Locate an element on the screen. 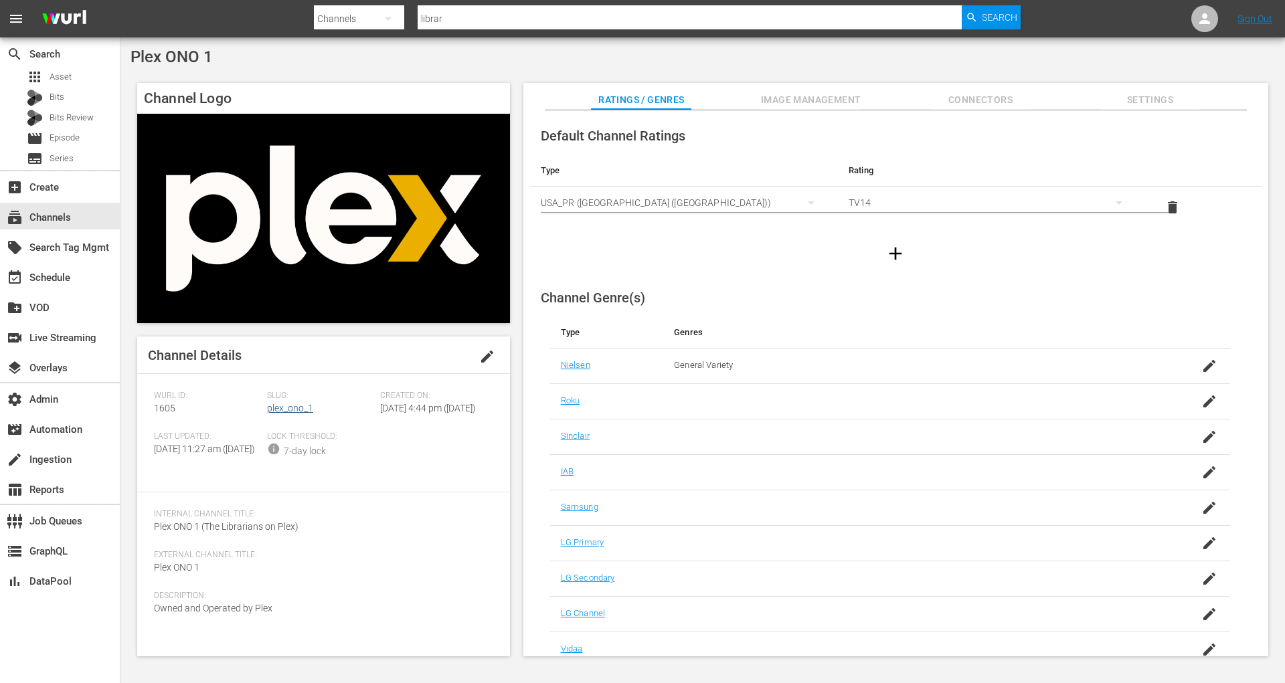 The image size is (1285, 683). button: delete is located at coordinates (1173, 208).